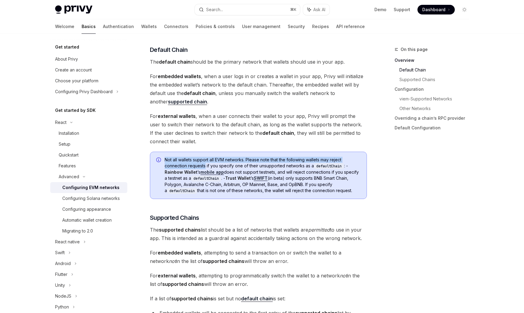 Image resolution: width=524 pixels, height=313 pixels. Describe the element at coordinates (60, 285) in the screenshot. I see `div: Unity` at that location.